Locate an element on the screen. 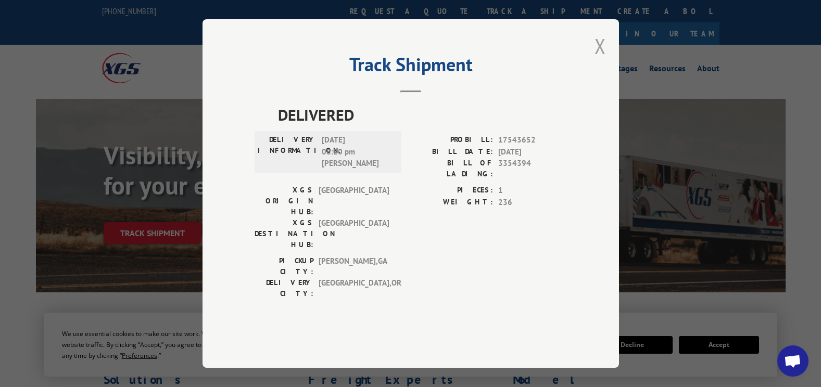 Image resolution: width=821 pixels, height=387 pixels. label: BILL DATE: is located at coordinates (452, 152).